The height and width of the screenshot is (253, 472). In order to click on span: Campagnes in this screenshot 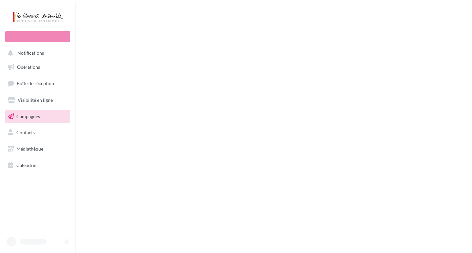, I will do `click(28, 116)`.